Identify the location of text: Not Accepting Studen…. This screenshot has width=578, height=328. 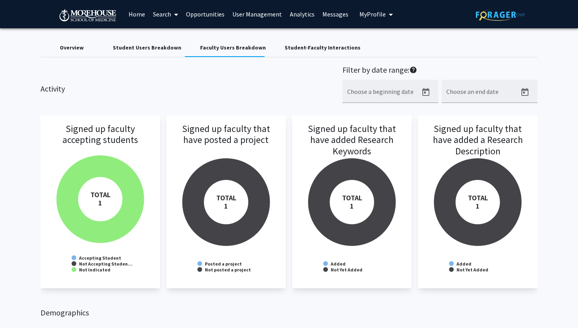
(106, 264).